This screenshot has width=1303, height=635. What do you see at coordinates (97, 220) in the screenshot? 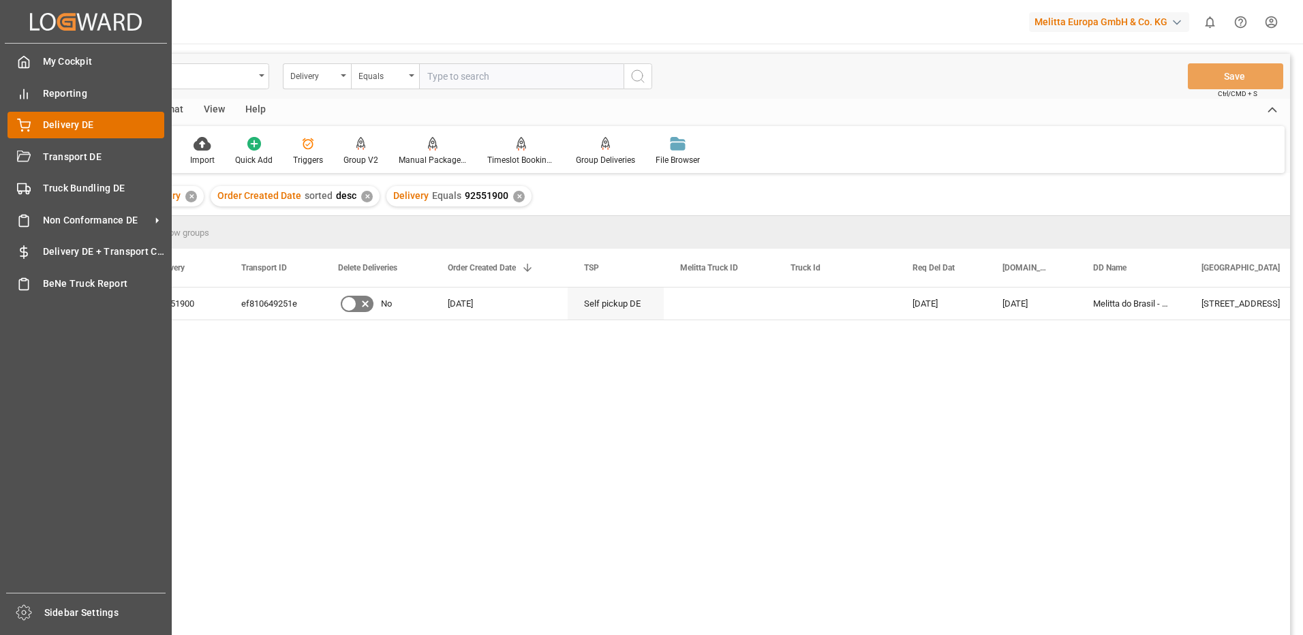
I see `span: Non Conformance DE` at bounding box center [97, 220].